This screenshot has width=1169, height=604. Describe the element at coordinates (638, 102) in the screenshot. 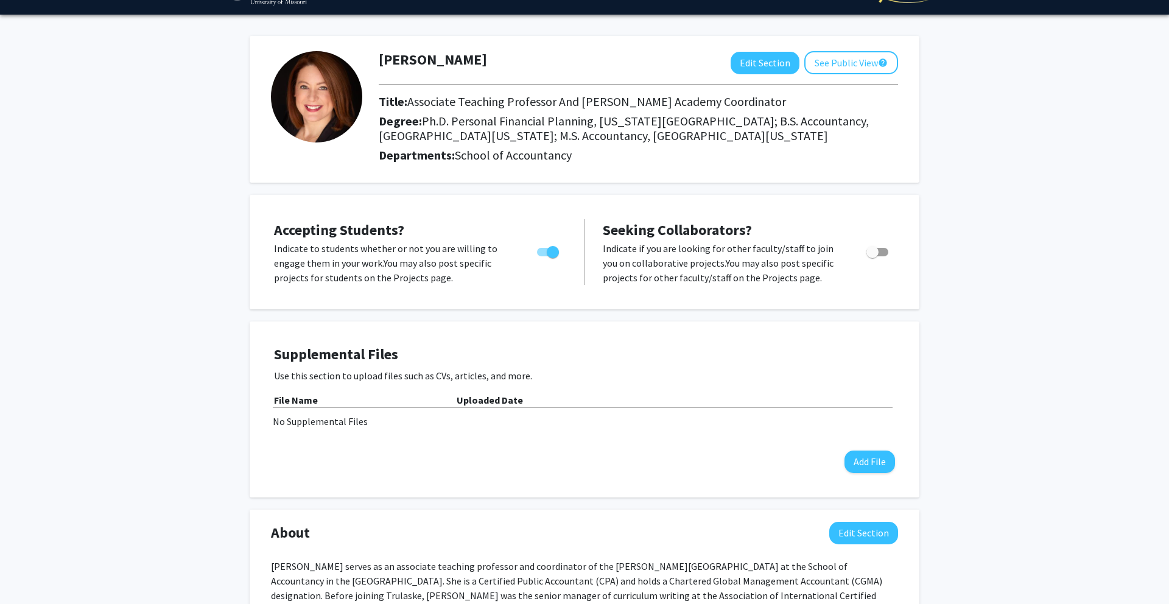

I see `h2: Title:` at that location.